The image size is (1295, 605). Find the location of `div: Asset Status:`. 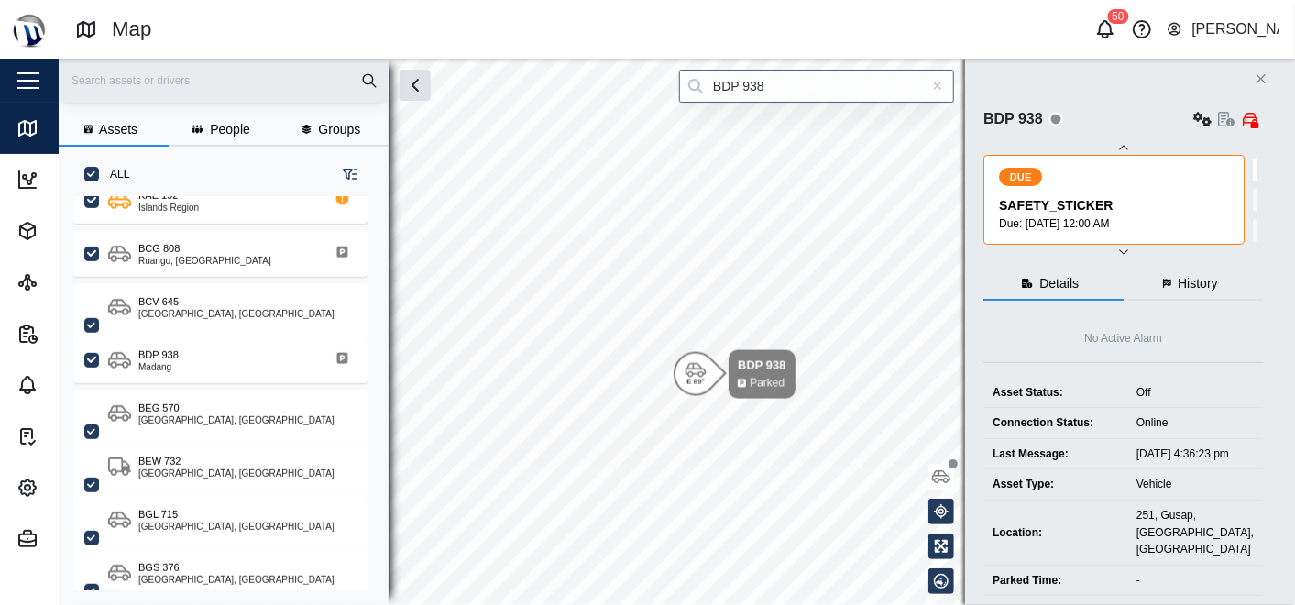

div: Asset Status: is located at coordinates (1055, 392).